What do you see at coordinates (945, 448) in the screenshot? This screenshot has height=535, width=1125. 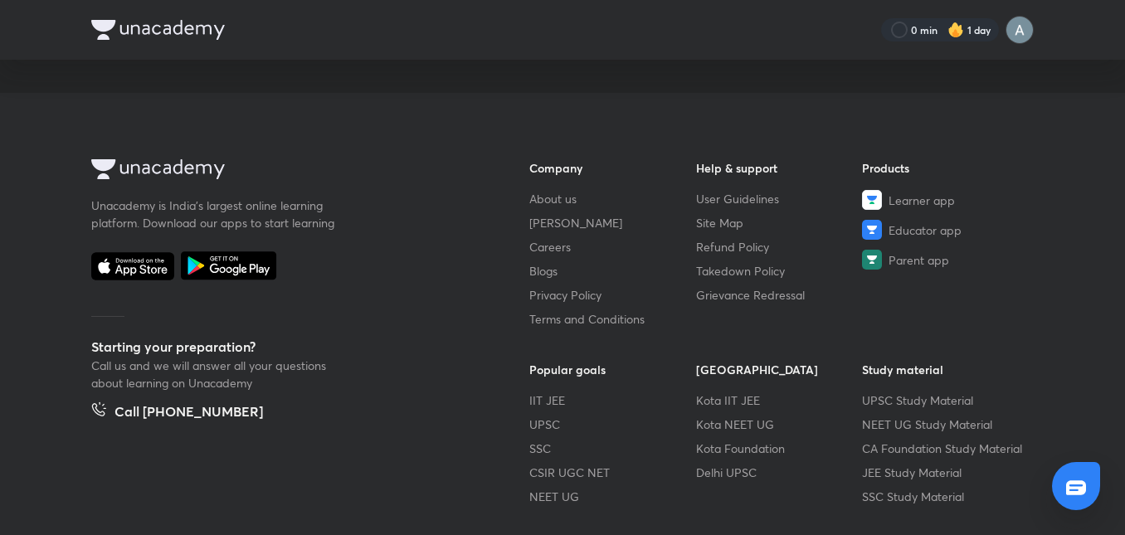 I see `a: CA Foundation Study Material` at bounding box center [945, 448].